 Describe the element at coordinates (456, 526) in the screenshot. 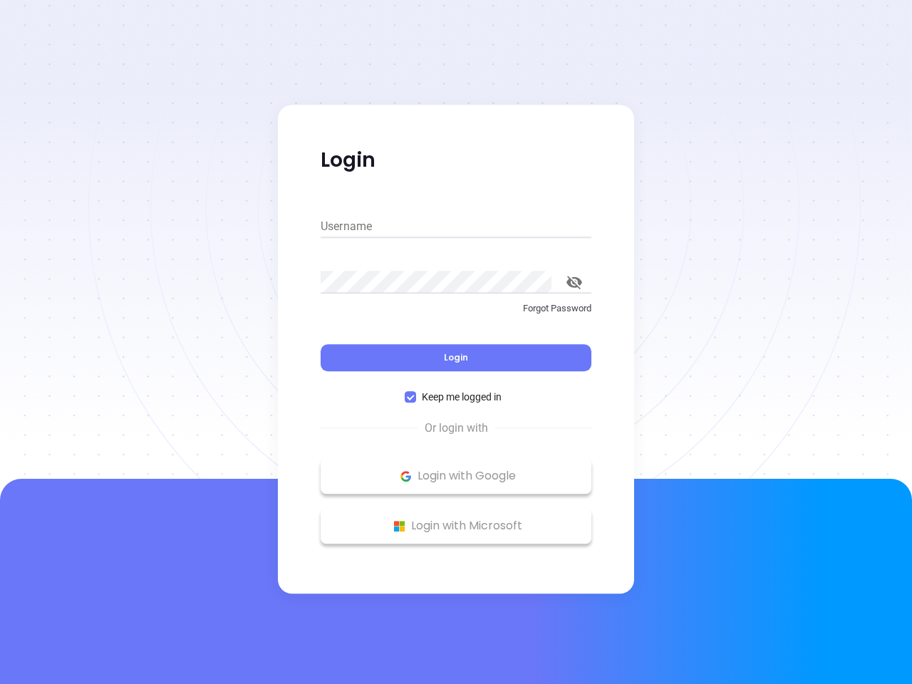

I see `button: Microsoft Logo Login with Microsoft` at that location.